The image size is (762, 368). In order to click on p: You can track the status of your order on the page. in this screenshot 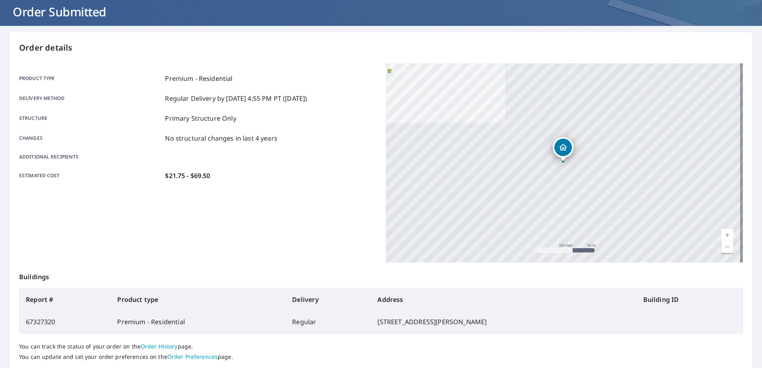, I will do `click(381, 347)`.